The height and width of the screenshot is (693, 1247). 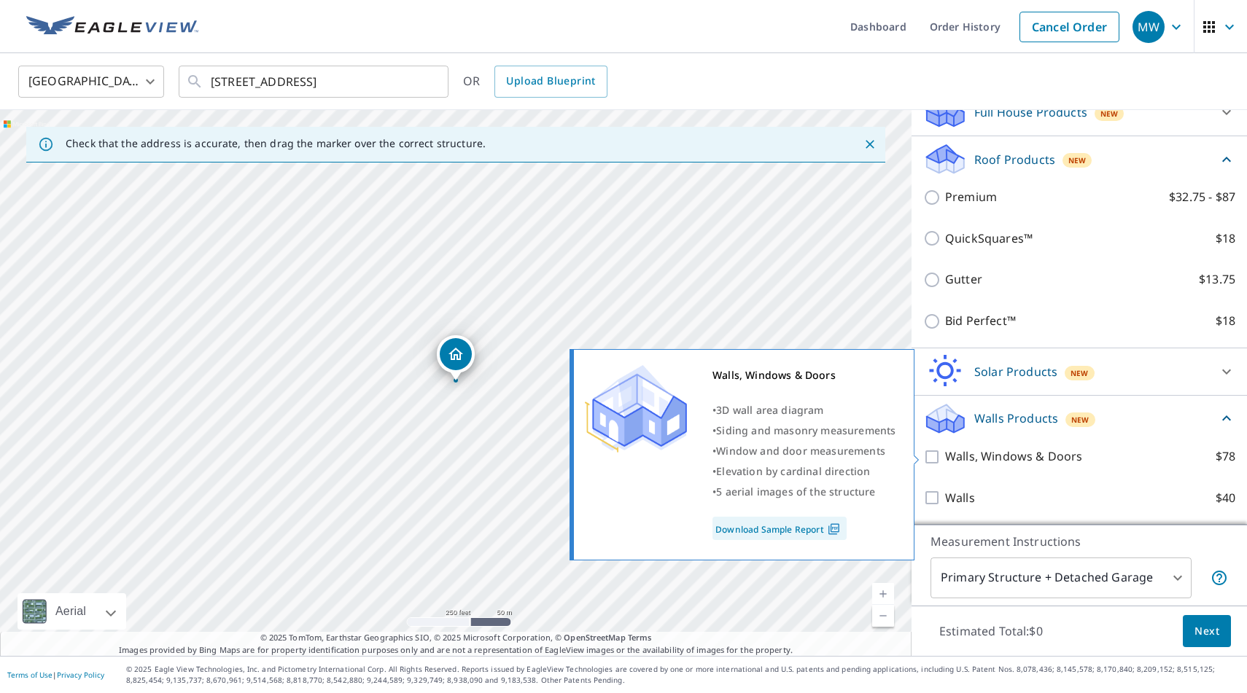 What do you see at coordinates (883, 616) in the screenshot?
I see `a: Current Level 17, Zoom Out` at bounding box center [883, 616].